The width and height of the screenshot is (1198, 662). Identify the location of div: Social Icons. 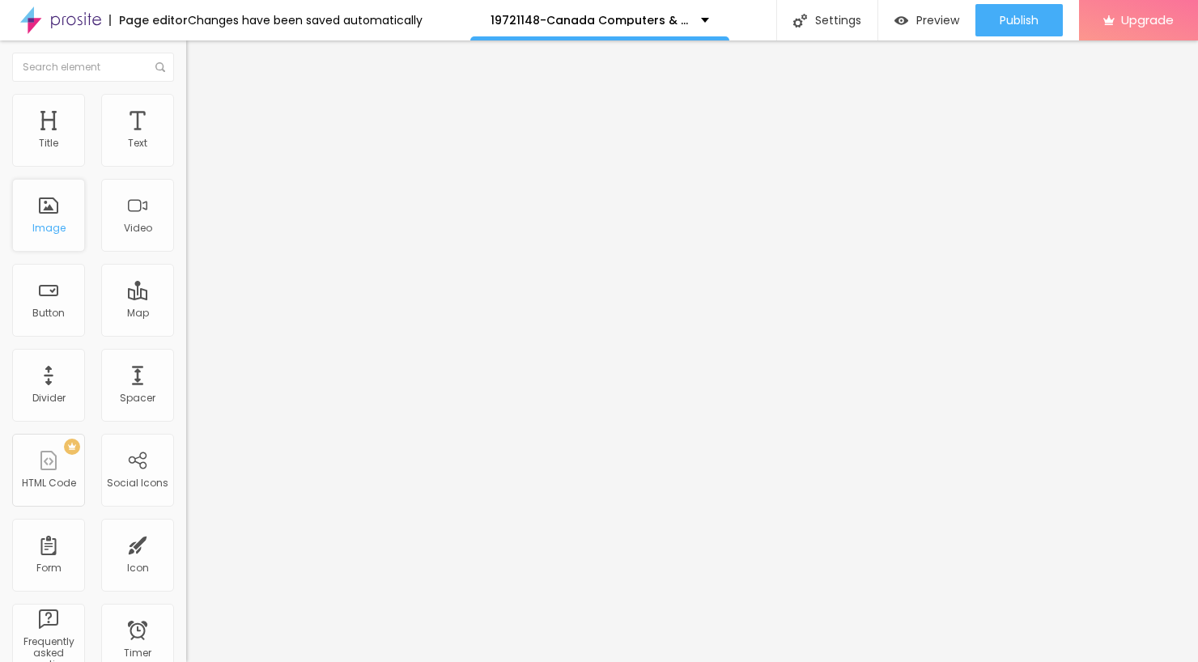
(138, 483).